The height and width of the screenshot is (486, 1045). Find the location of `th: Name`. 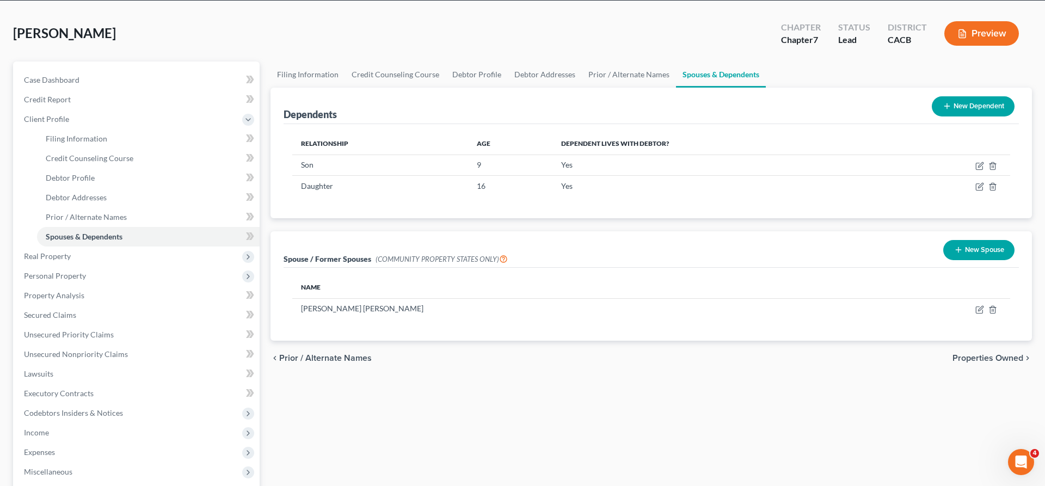

th: Name is located at coordinates (566, 287).